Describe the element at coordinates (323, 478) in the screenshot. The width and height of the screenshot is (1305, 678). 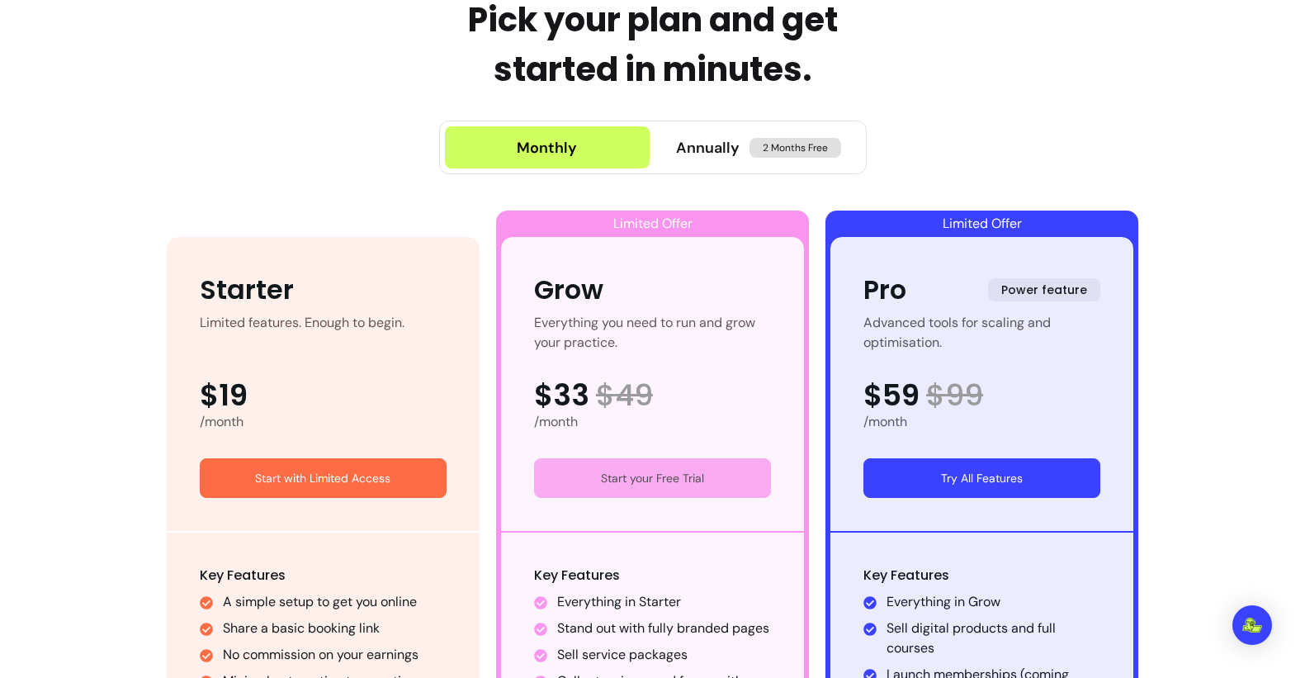
I see `a: Start with Limited Access` at that location.